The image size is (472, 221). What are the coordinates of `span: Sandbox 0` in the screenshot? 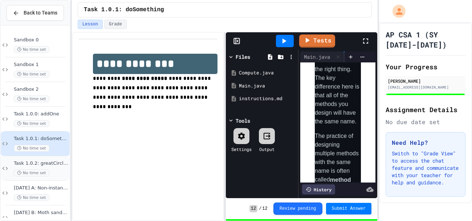 It's located at (41, 40).